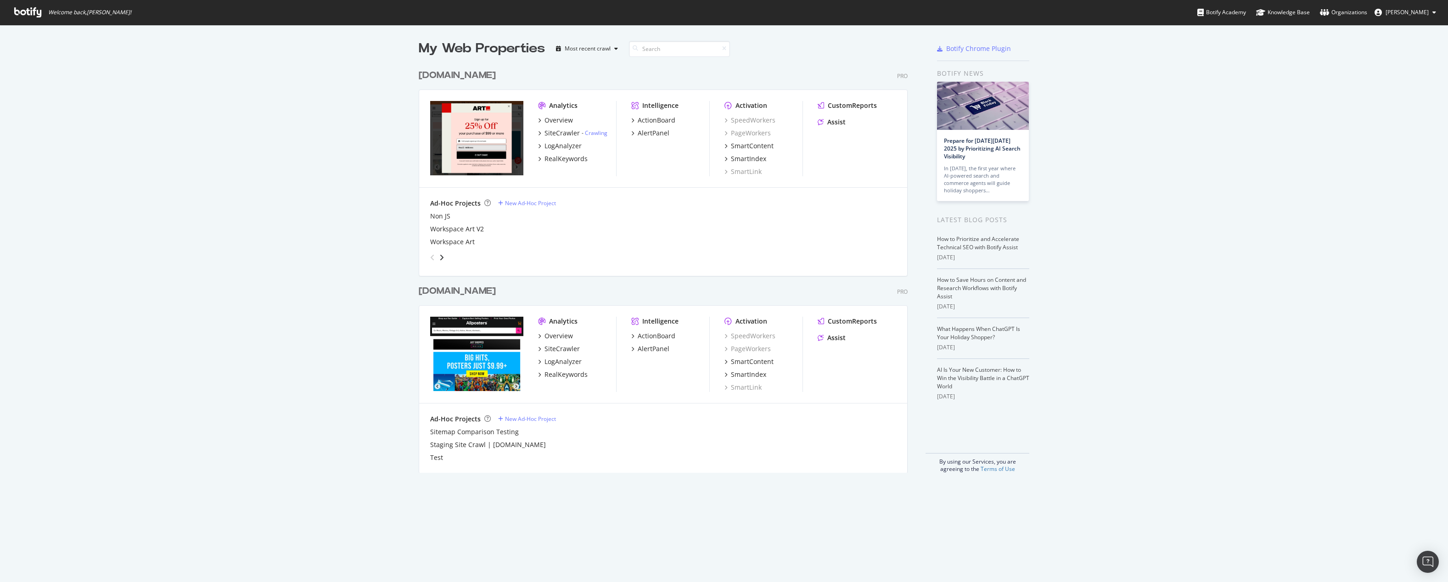 This screenshot has width=1448, height=582. What do you see at coordinates (981, 288) in the screenshot?
I see `a: How to Save Hours on Content and Research Workflows with Botify Assist` at bounding box center [981, 288].